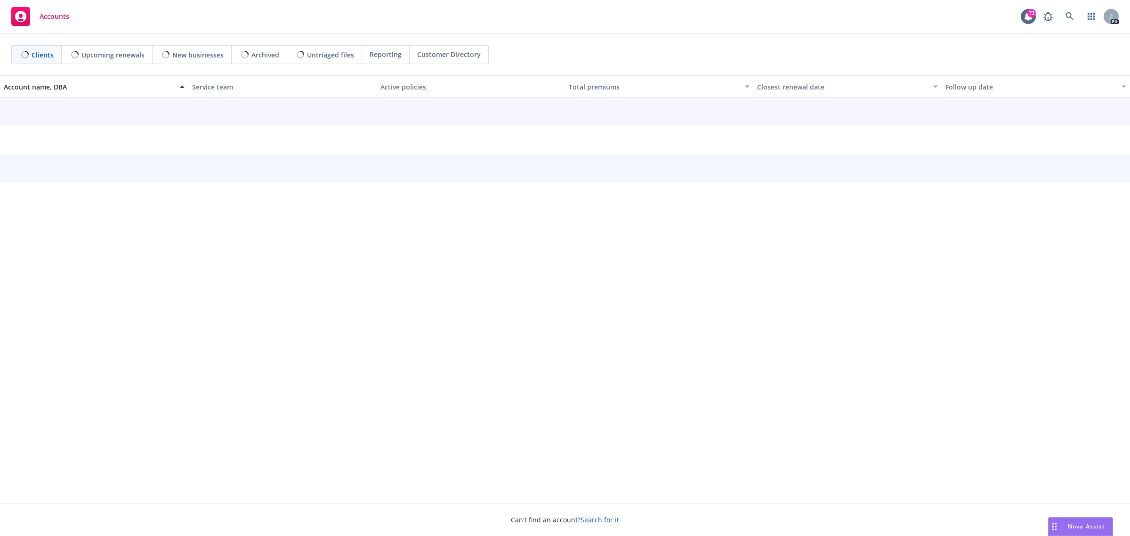  Describe the element at coordinates (113, 55) in the screenshot. I see `span: Upcoming renewals` at that location.